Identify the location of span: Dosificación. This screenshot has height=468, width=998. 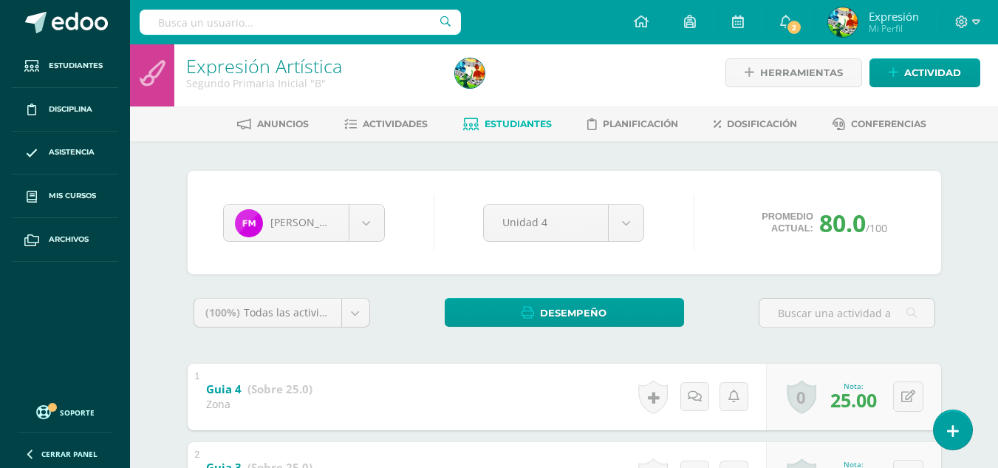
(762, 123).